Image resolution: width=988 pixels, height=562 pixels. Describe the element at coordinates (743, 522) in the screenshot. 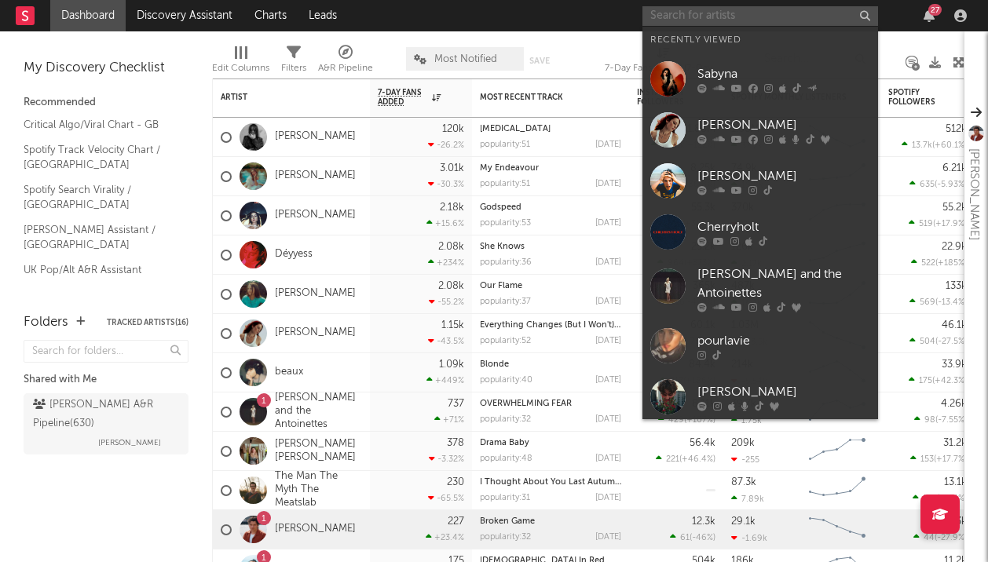

I see `div: 29.1k` at that location.